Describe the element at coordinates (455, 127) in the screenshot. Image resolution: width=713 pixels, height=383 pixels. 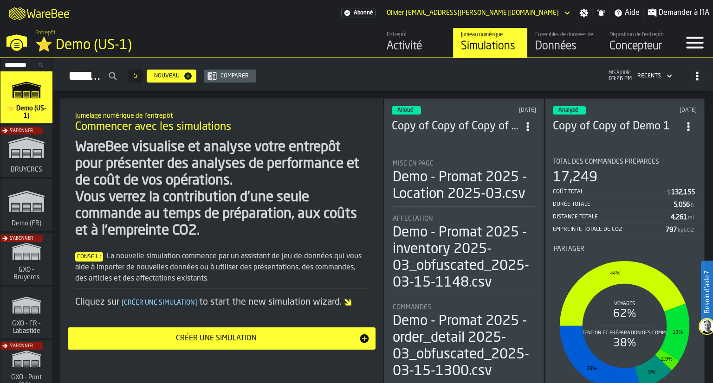
I see `h3: Copy of Copy of Copy of Demo 1` at that location.